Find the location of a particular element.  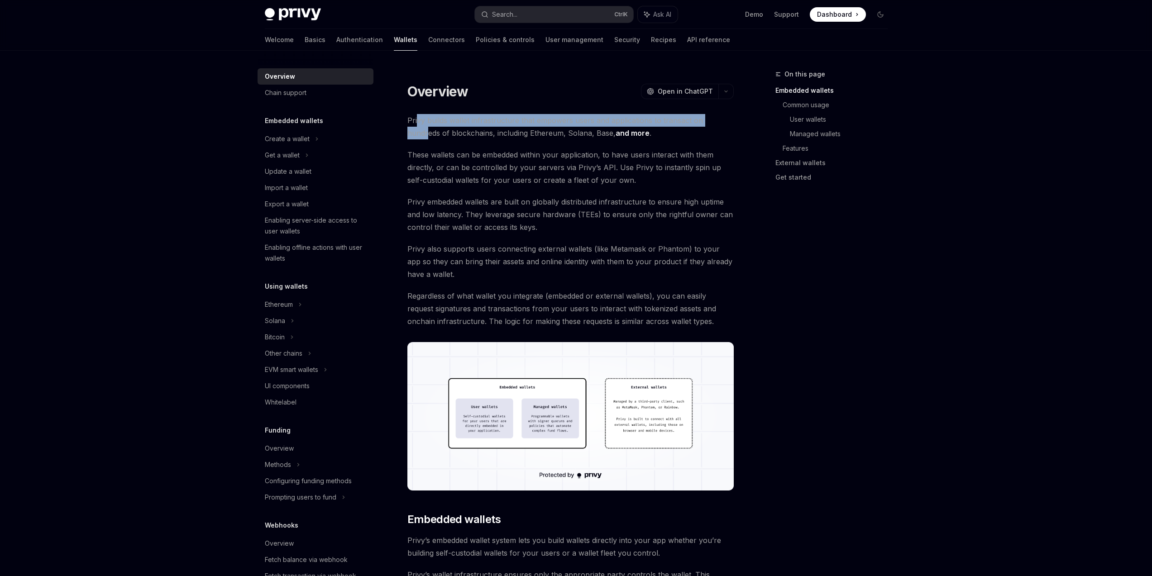

a: Embedded wallets is located at coordinates (835, 91).